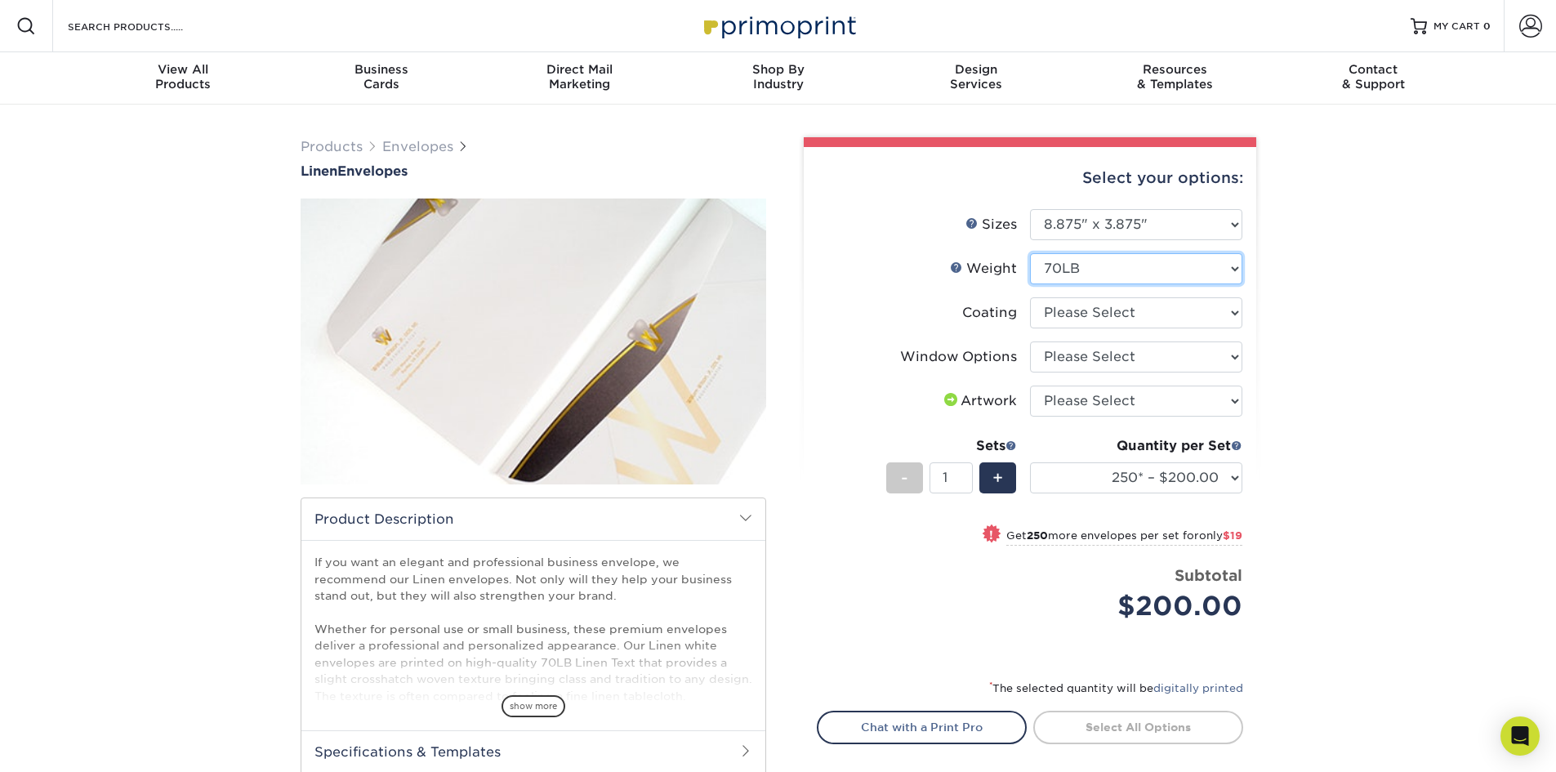 The width and height of the screenshot is (1556, 772). Describe the element at coordinates (1373, 77) in the screenshot. I see `div: & Support` at that location.